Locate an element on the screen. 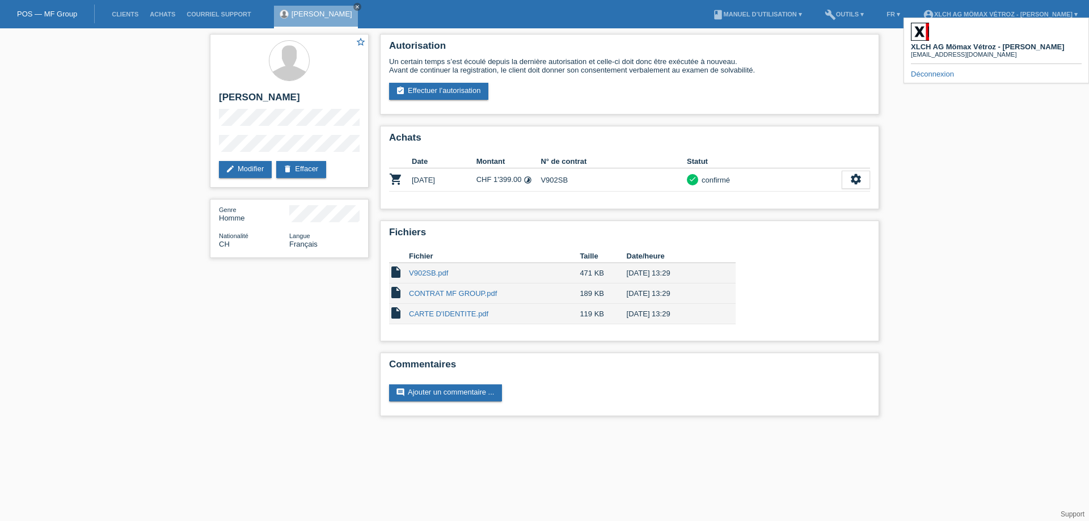 The height and width of the screenshot is (521, 1089). span: Langue is located at coordinates (299, 236).